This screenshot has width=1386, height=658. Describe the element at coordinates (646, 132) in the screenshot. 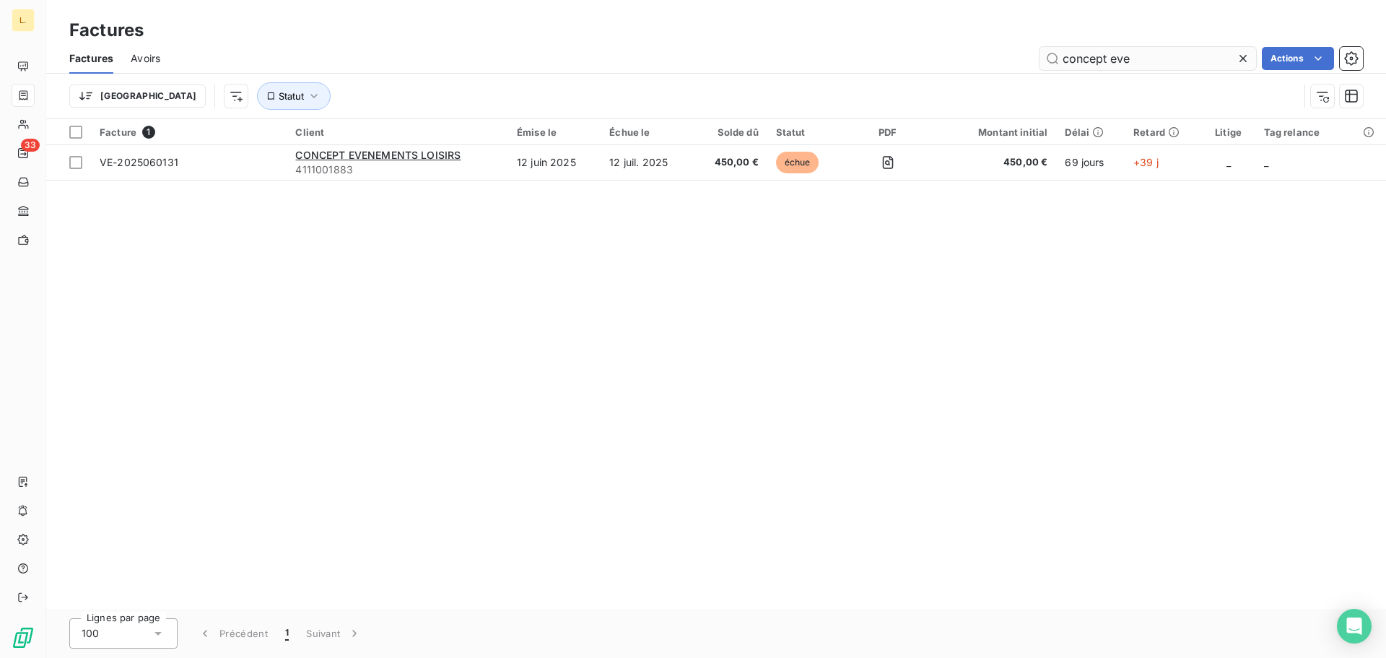

I see `div: Échue le` at that location.